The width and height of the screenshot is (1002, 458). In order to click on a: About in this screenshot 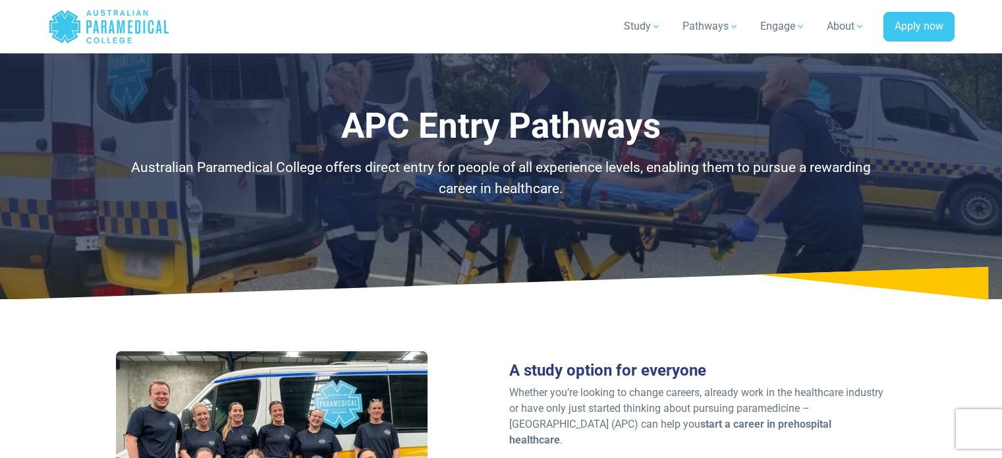, I will do `click(846, 26)`.